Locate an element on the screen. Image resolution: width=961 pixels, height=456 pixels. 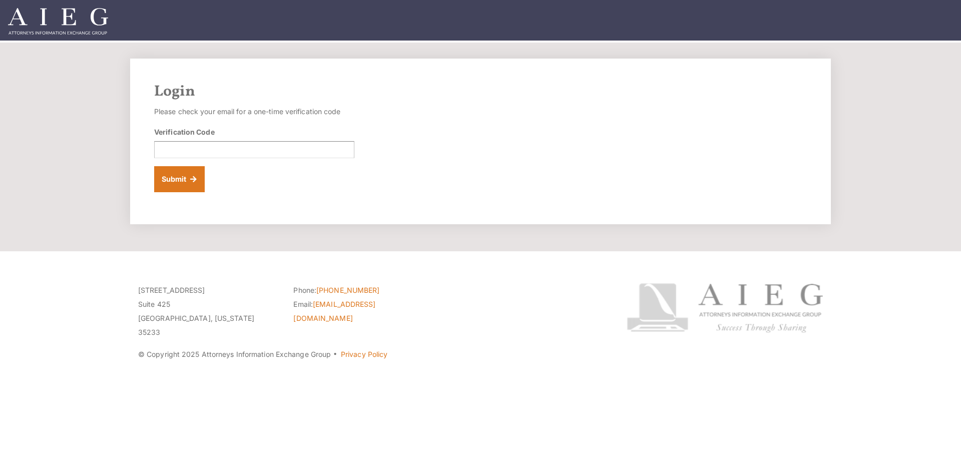
h2: Login is located at coordinates (481, 92).